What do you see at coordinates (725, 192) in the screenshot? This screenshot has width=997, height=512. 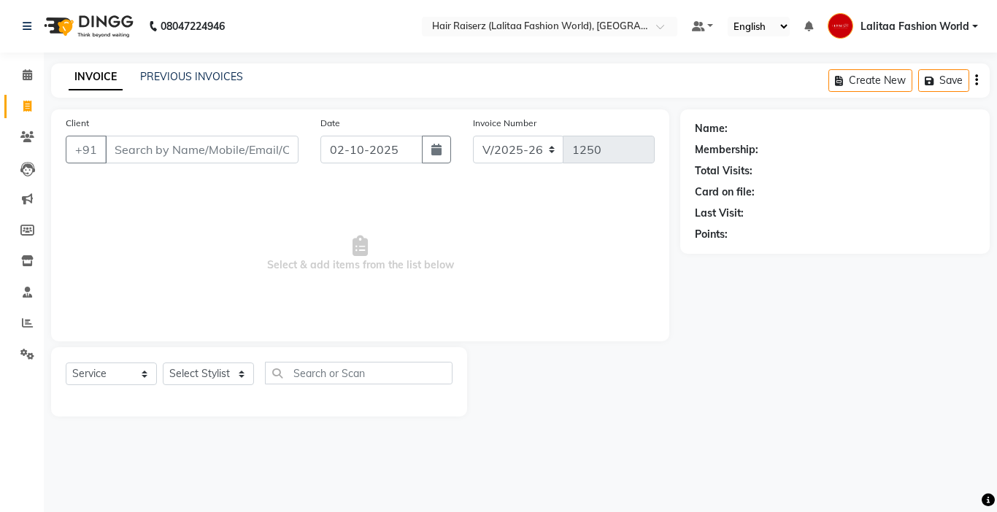 I see `div: Card on file:` at bounding box center [725, 192].